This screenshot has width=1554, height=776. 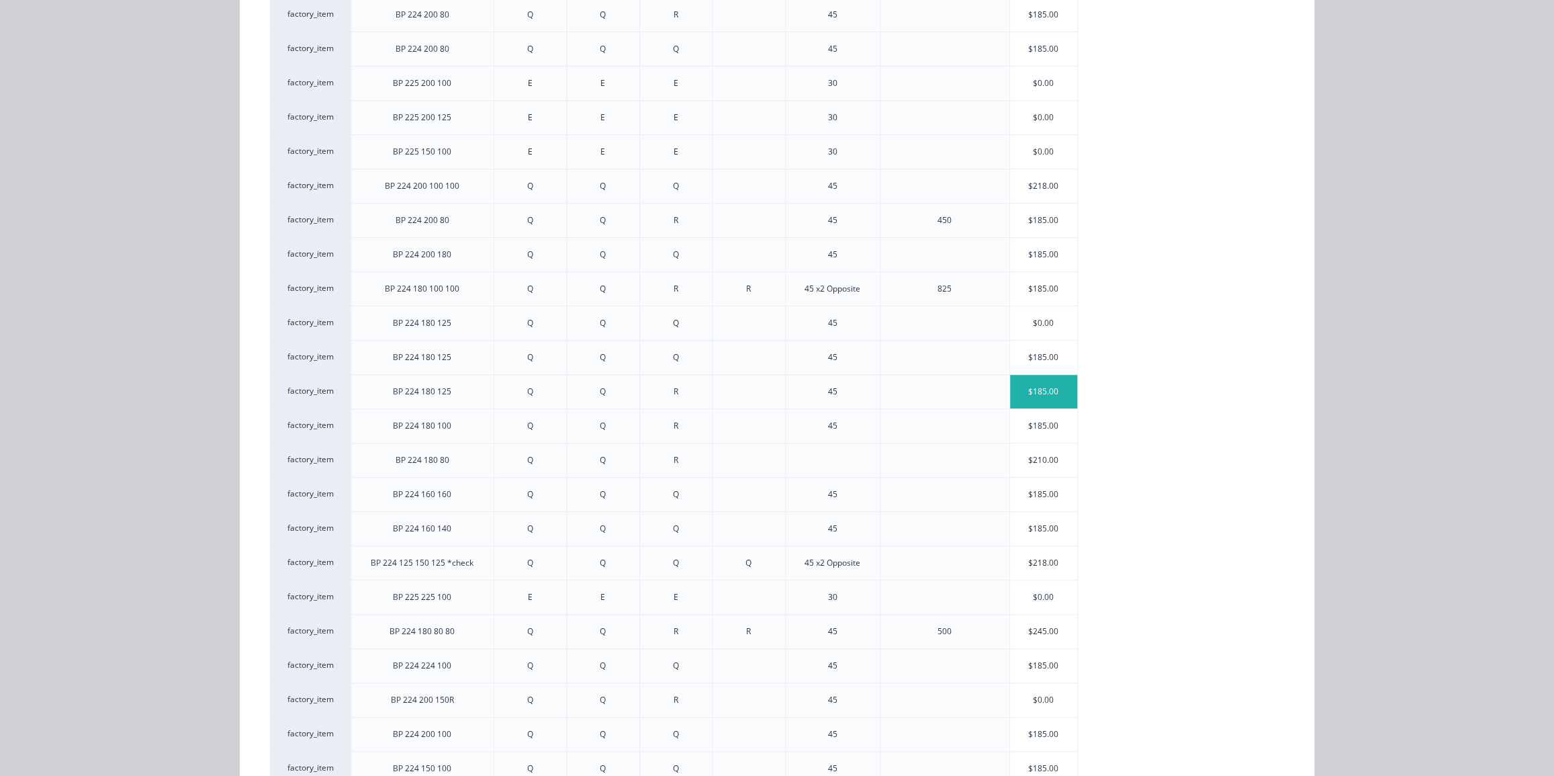 What do you see at coordinates (944, 289) in the screenshot?
I see `div: 825` at bounding box center [944, 289].